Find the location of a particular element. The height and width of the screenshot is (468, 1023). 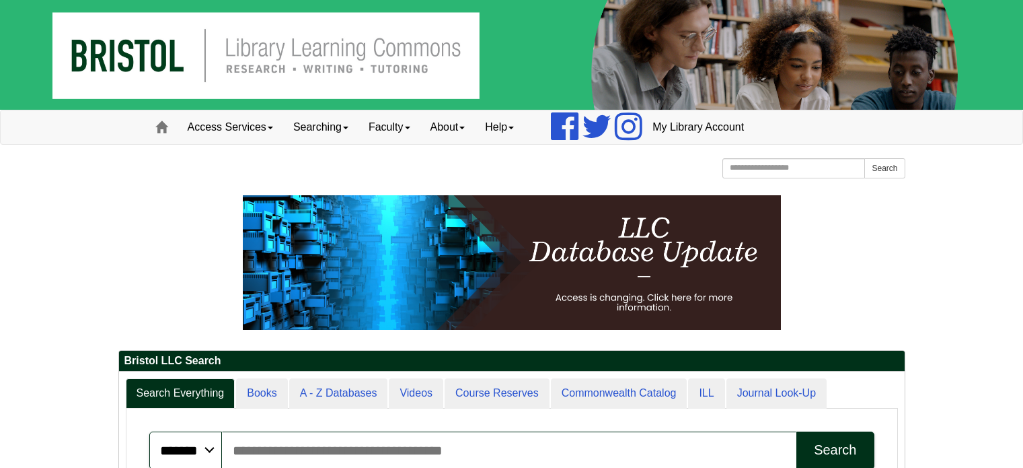

a: ILL is located at coordinates (706, 393).